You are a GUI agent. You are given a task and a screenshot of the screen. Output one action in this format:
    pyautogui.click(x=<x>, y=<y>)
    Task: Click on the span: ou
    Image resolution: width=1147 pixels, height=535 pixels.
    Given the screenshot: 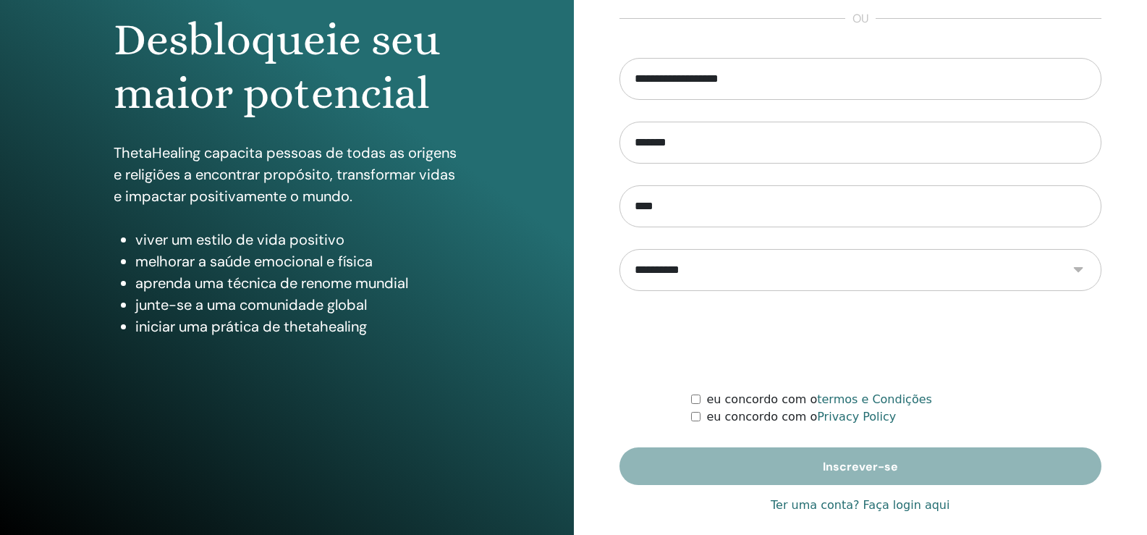 What is the action you would take?
    pyautogui.click(x=860, y=19)
    